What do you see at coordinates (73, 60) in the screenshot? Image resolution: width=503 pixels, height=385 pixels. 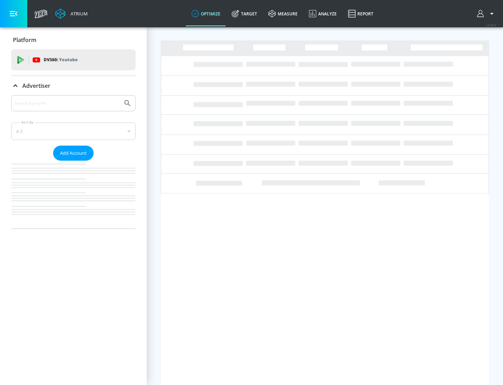 I see `div: DV360: Youtube` at bounding box center [73, 60].